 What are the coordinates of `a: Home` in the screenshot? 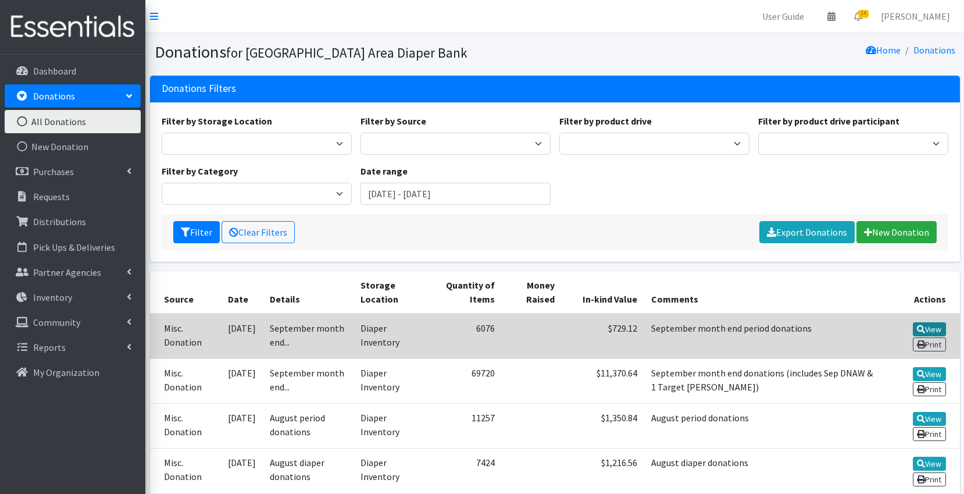 It's located at (883, 50).